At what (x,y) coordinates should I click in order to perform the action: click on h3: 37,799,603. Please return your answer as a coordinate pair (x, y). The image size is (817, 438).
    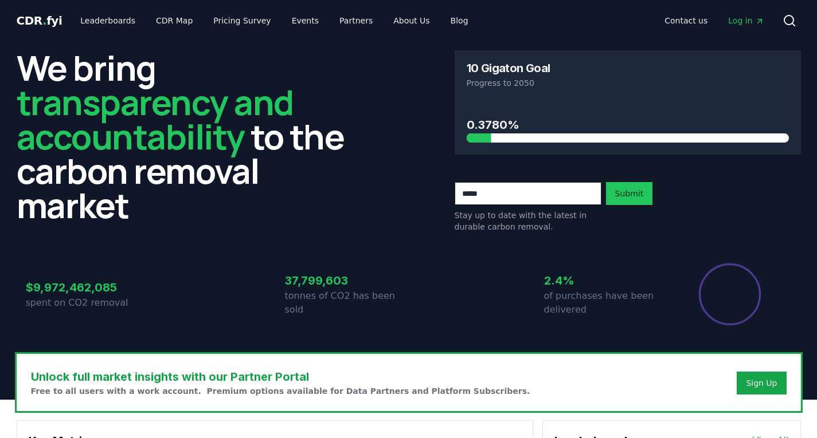
    Looking at the image, I should click on (347, 281).